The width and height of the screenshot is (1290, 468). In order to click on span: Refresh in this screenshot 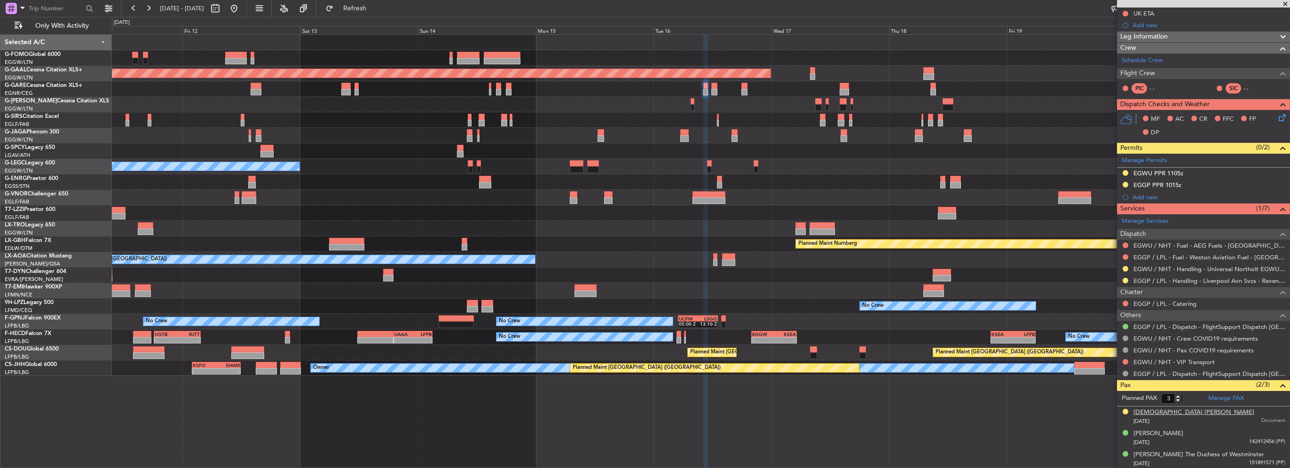, I will do `click(355, 8)`.